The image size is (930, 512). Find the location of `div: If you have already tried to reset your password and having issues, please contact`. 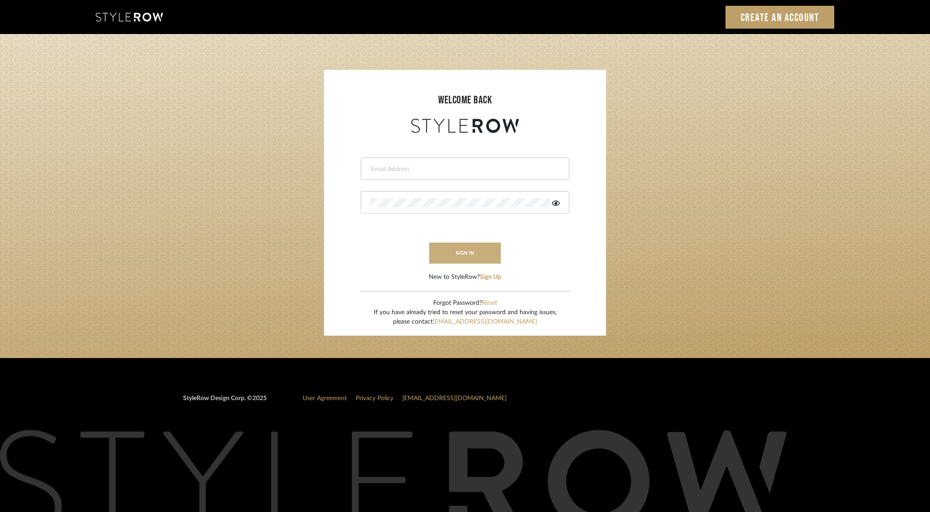

div: If you have already tried to reset your password and having issues, please contact is located at coordinates (465, 317).